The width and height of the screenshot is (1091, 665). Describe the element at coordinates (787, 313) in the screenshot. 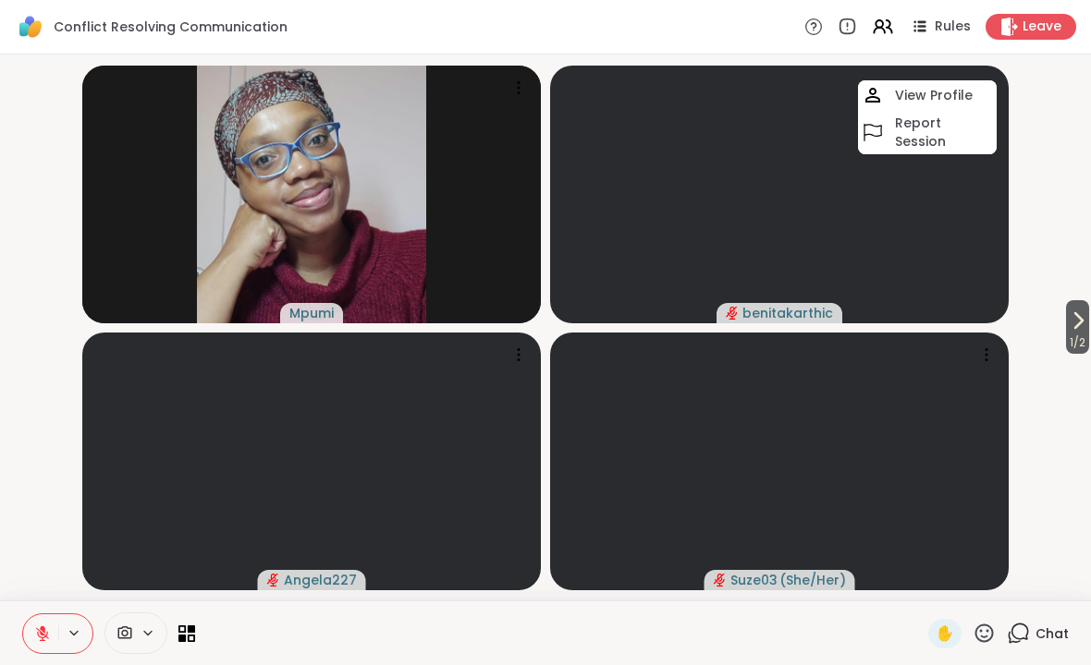

I see `span: benitakarthic` at that location.